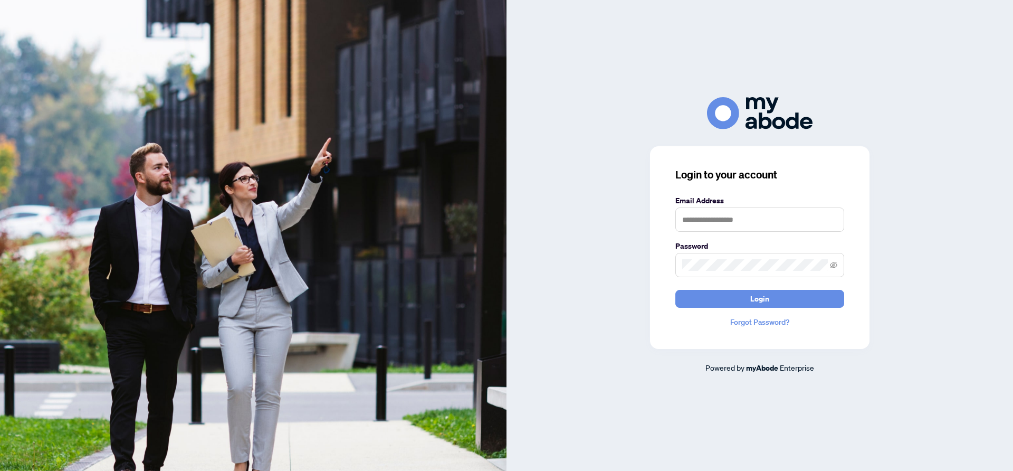 This screenshot has height=471, width=1013. What do you see at coordinates (834, 265) in the screenshot?
I see `span: eye-invisible` at bounding box center [834, 265].